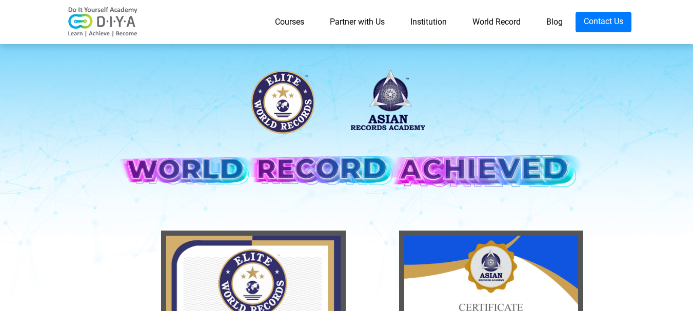 Image resolution: width=693 pixels, height=311 pixels. What do you see at coordinates (428, 22) in the screenshot?
I see `a: Institution` at bounding box center [428, 22].